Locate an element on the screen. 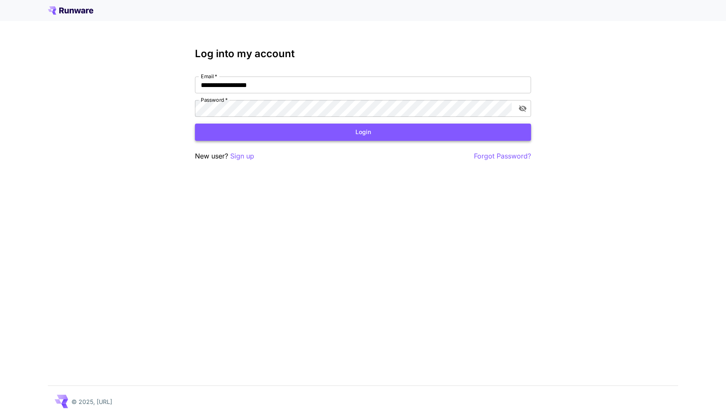  button: toggle password visibility is located at coordinates (523, 108).